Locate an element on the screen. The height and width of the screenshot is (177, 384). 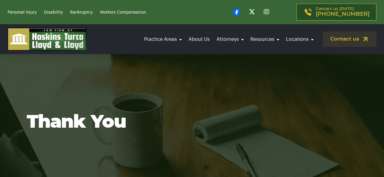
a: Workers Compensation is located at coordinates (123, 12).